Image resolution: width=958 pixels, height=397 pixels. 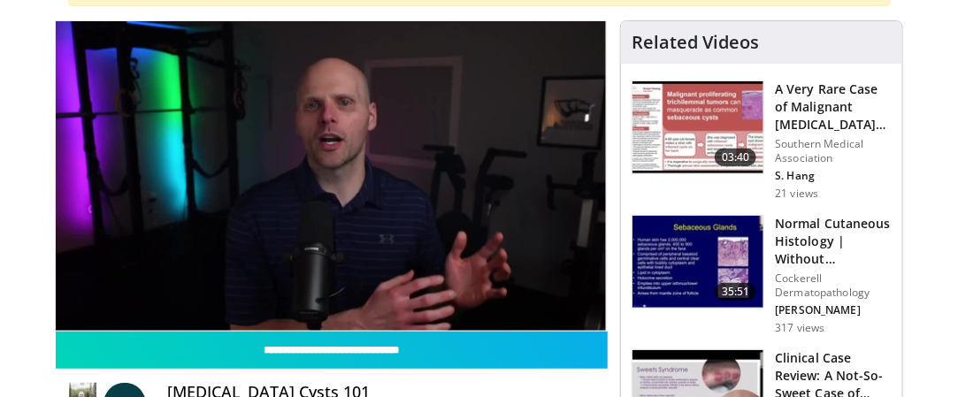 I want to click on p: Cockerell Dermatopathology, so click(x=833, y=286).